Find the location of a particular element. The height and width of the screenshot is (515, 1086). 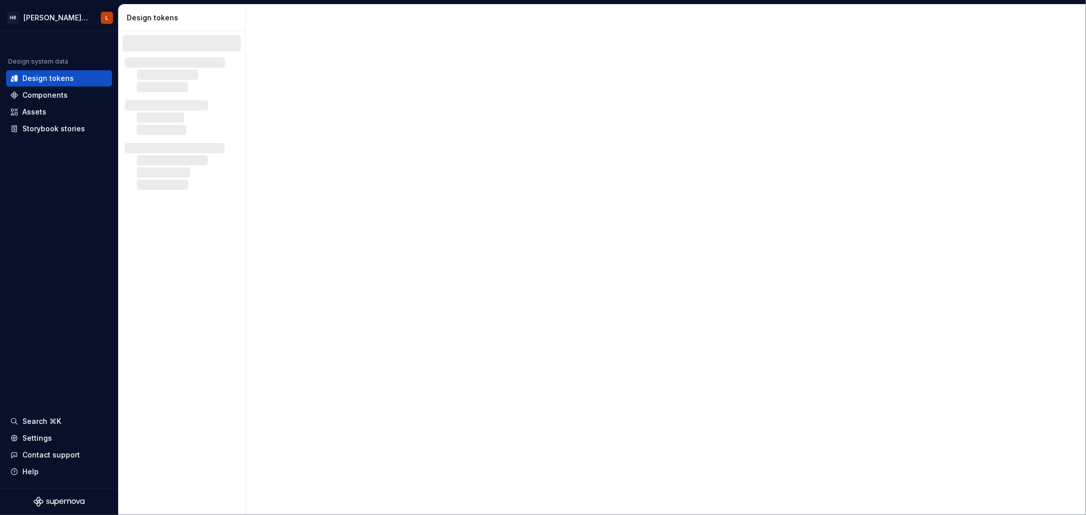

a: Supernova Logo is located at coordinates (59, 502).